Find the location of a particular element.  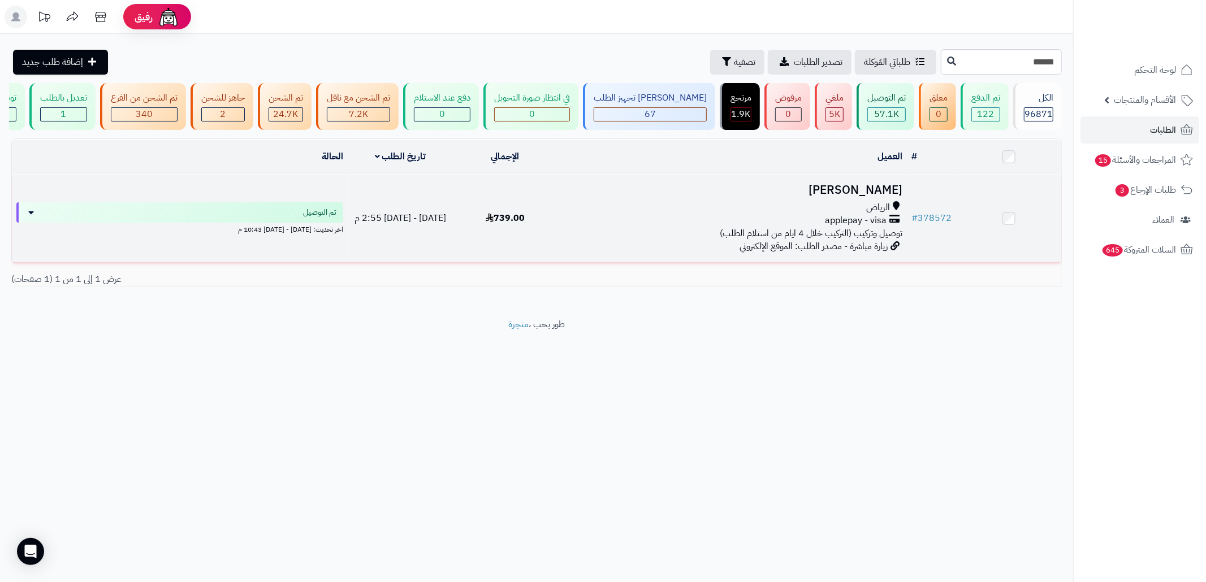

a: تم الشحن من الفرع 340 is located at coordinates (143, 106).